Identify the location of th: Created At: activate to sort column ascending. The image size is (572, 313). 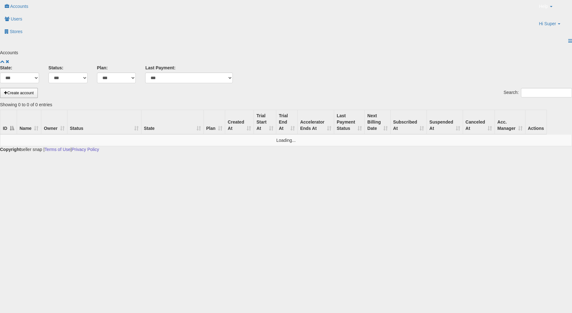
(239, 122).